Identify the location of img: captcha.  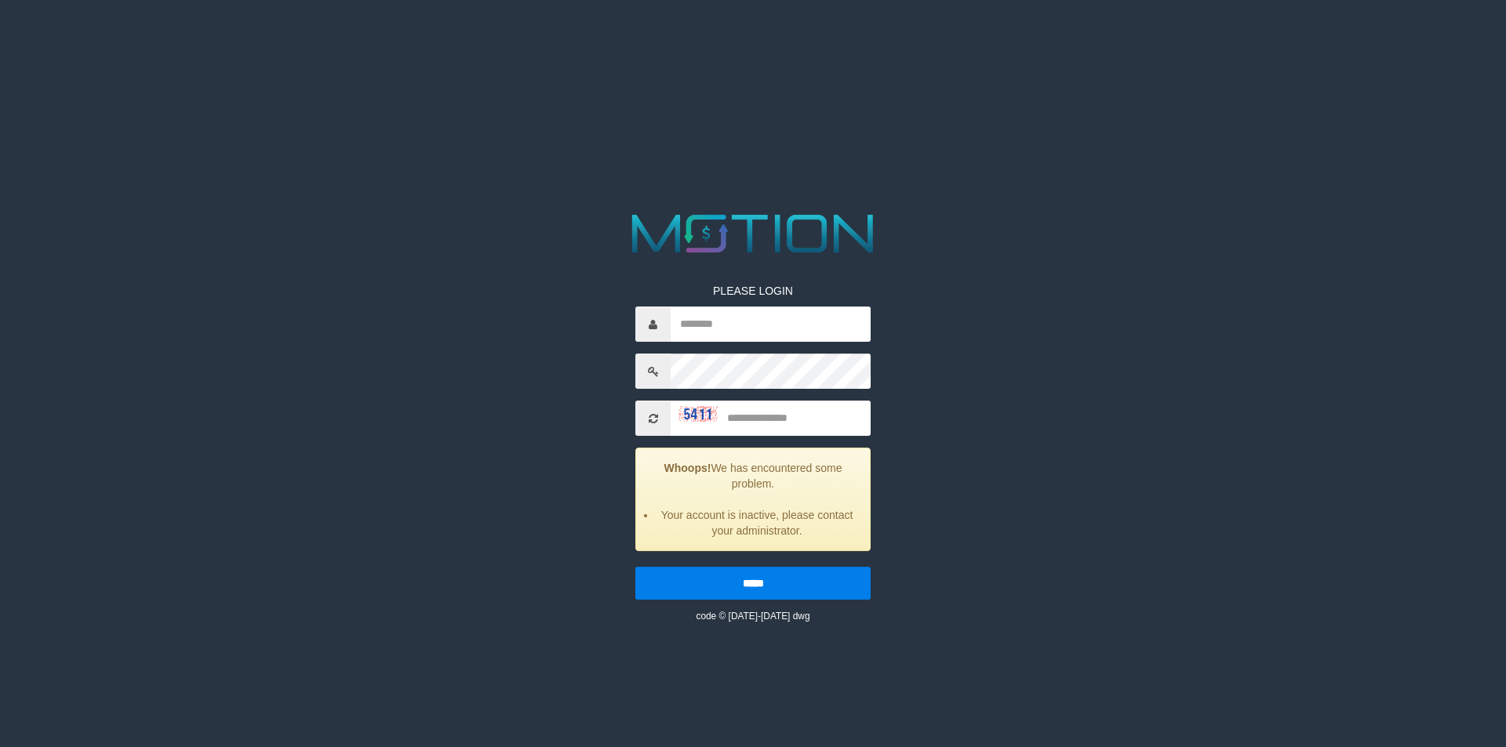
(698, 414).